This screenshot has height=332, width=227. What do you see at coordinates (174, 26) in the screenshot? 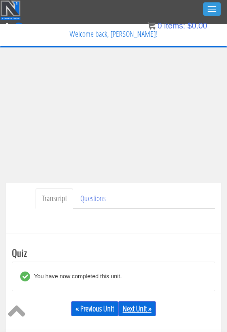
I see `span: items:` at bounding box center [174, 26].